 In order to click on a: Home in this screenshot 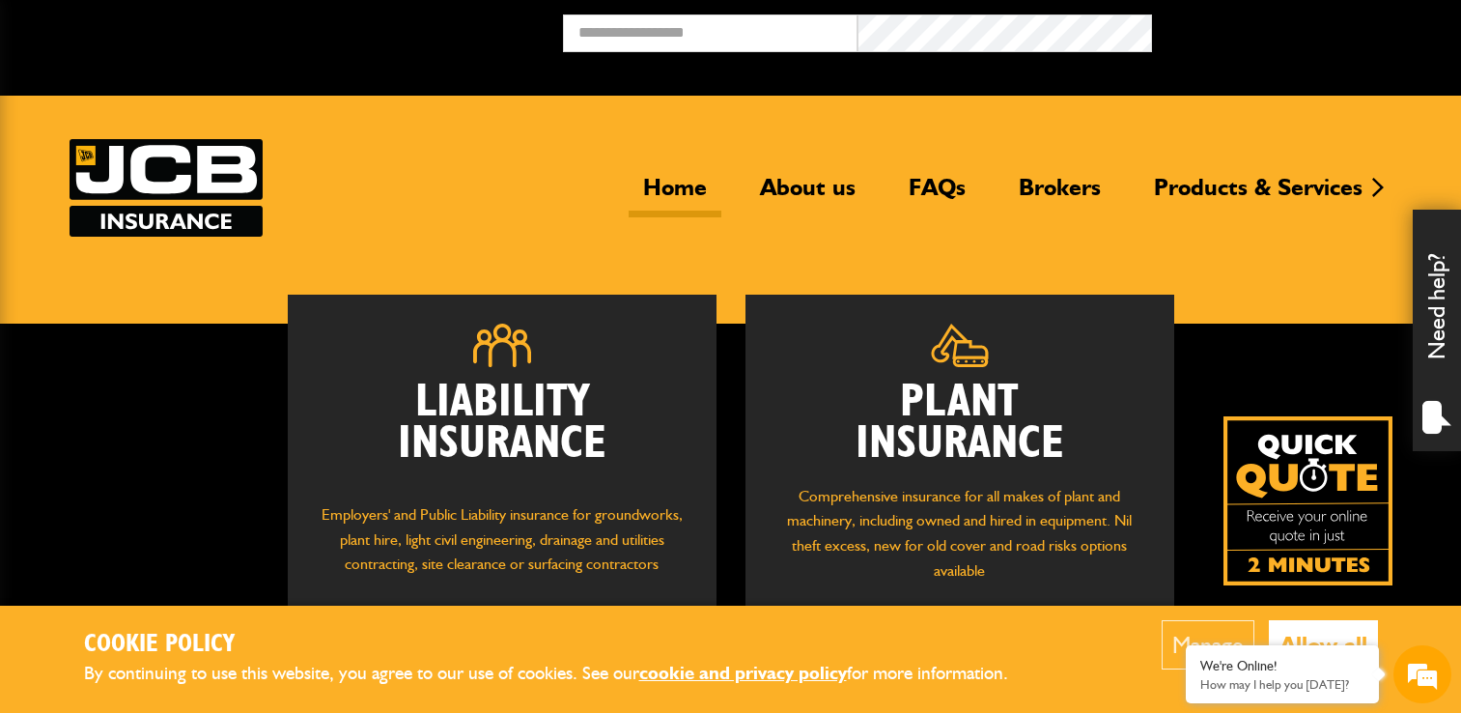, I will do `click(675, 195)`.